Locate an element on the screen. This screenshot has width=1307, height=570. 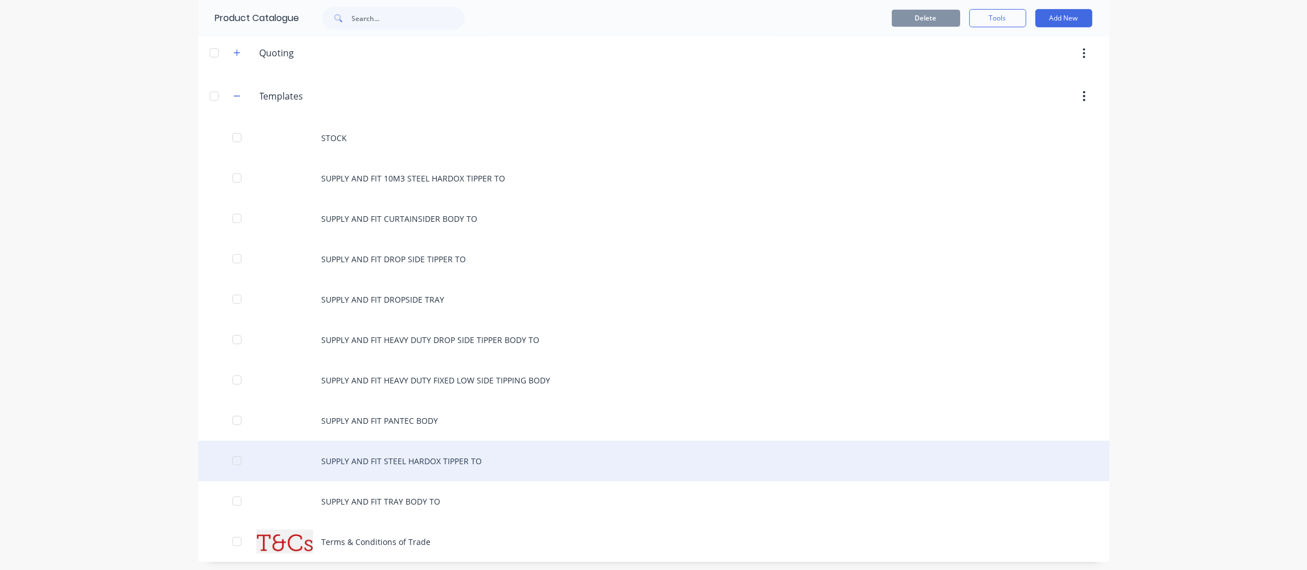
div: STOCK is located at coordinates (654, 138).